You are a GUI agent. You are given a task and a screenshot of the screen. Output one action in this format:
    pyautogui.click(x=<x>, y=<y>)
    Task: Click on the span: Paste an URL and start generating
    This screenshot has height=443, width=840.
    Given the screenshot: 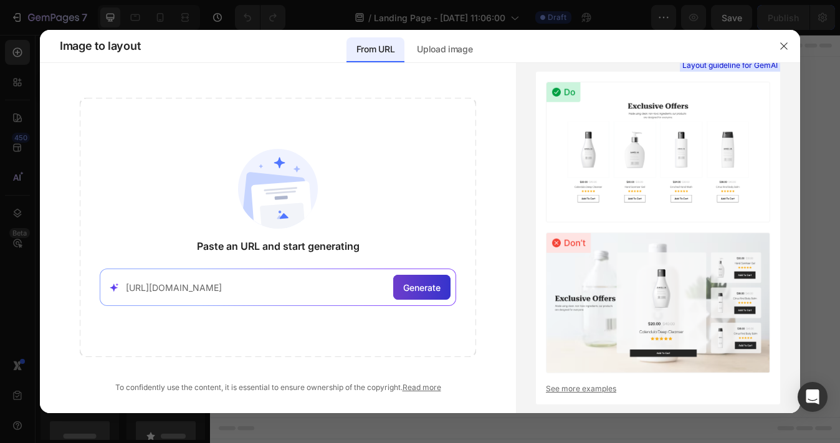 What is the action you would take?
    pyautogui.click(x=278, y=246)
    